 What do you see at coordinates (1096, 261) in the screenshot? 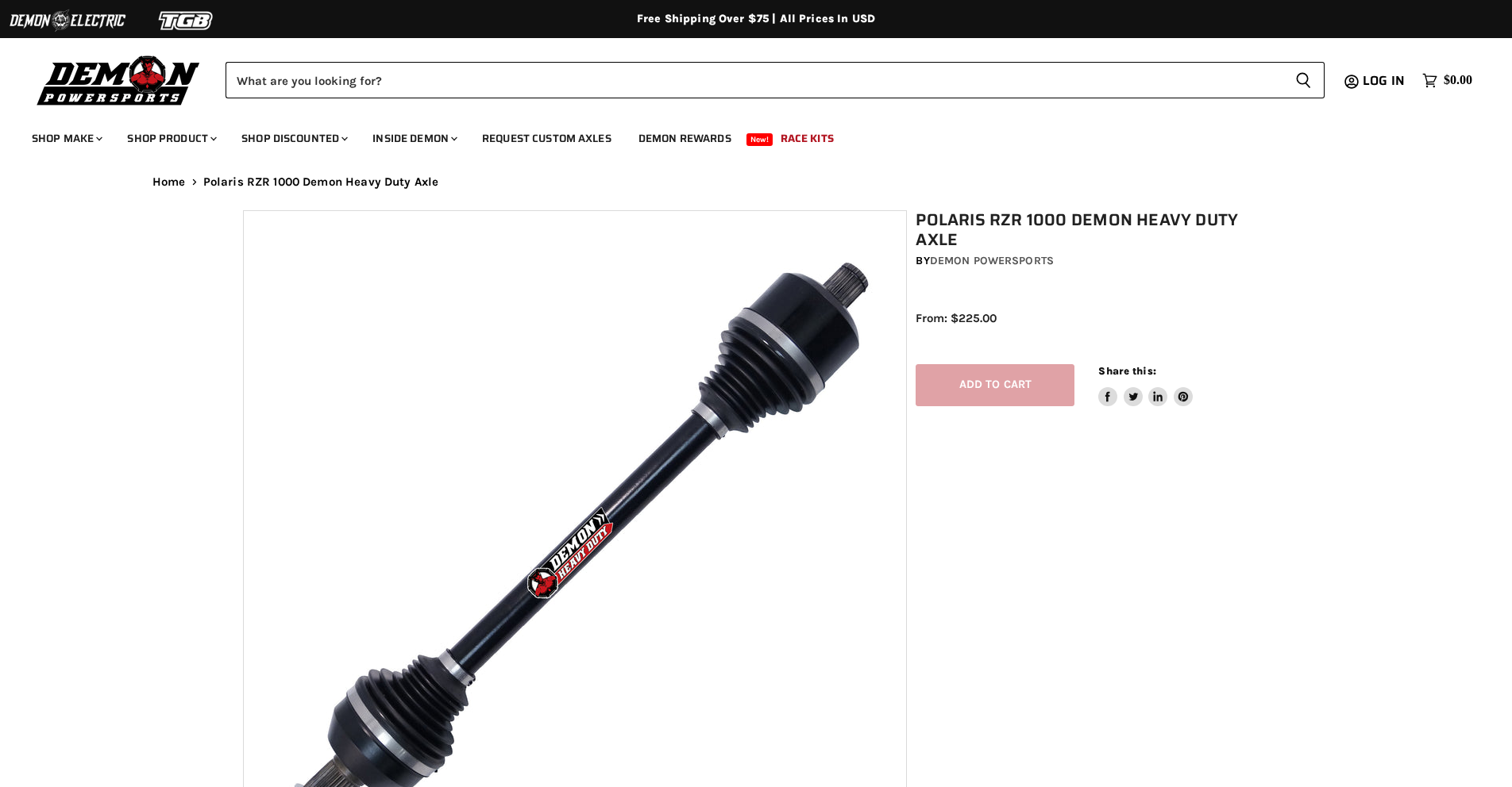
I see `div: by` at bounding box center [1096, 261].